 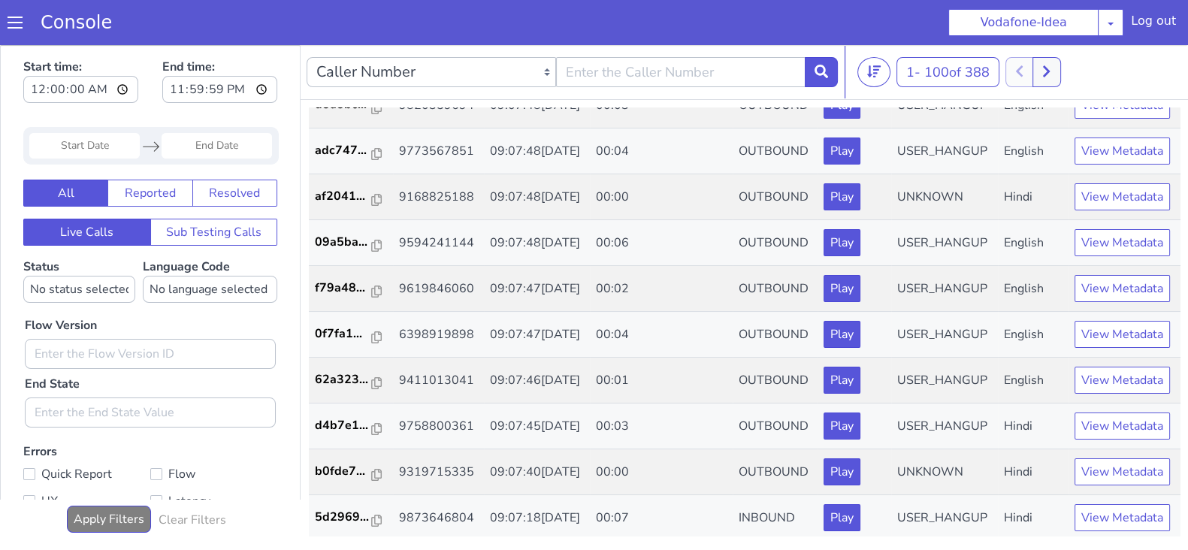 I want to click on a: 09a5ba..., so click(x=351, y=197).